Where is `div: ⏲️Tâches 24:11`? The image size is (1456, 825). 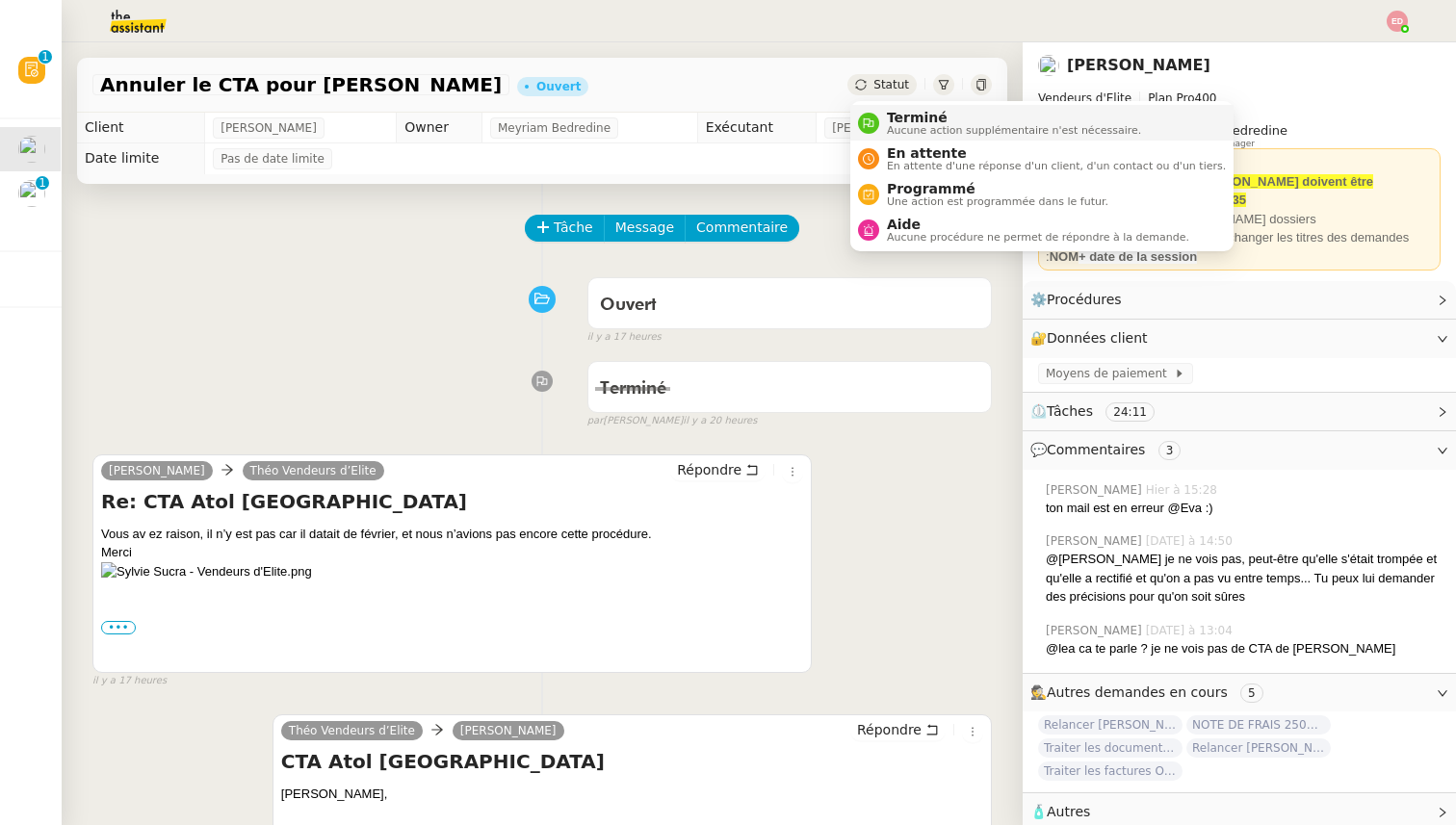
div: ⏲️Tâches 24:11 is located at coordinates (1239, 412).